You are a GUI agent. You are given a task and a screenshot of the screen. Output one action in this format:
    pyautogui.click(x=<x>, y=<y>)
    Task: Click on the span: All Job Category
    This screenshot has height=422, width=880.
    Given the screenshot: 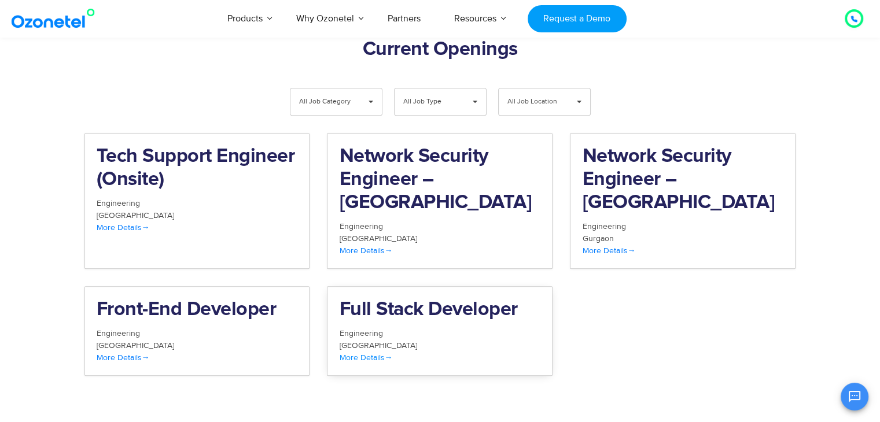 What is the action you would take?
    pyautogui.click(x=326, y=102)
    